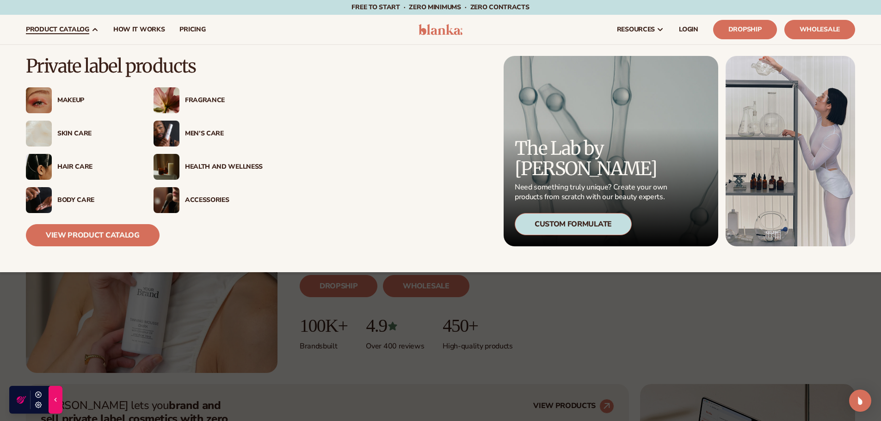 The height and width of the screenshot is (421, 881). Describe the element at coordinates (573, 224) in the screenshot. I see `div: Custom Formulate` at that location.